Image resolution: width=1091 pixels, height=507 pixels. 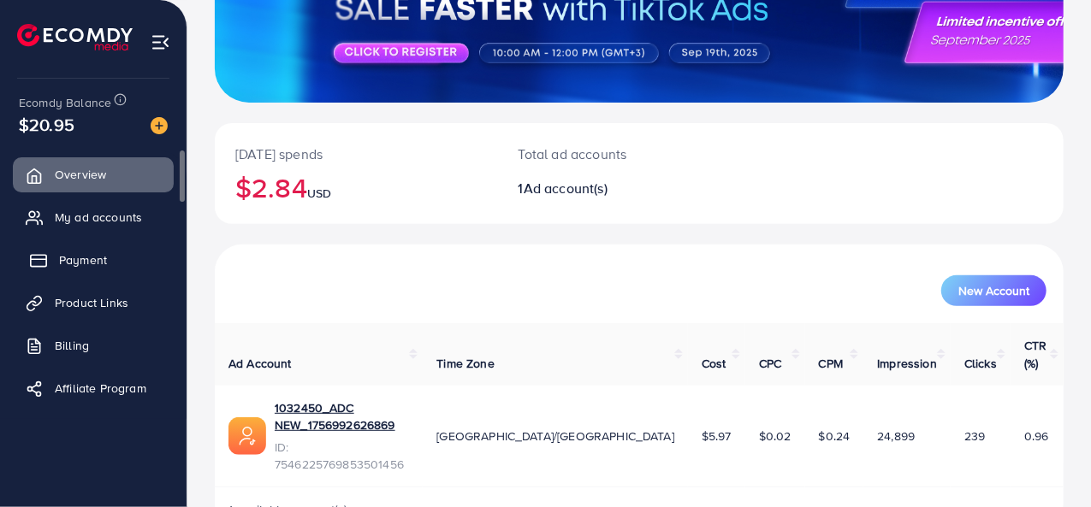 What do you see at coordinates (74, 37) in the screenshot?
I see `img: logo` at bounding box center [74, 37].